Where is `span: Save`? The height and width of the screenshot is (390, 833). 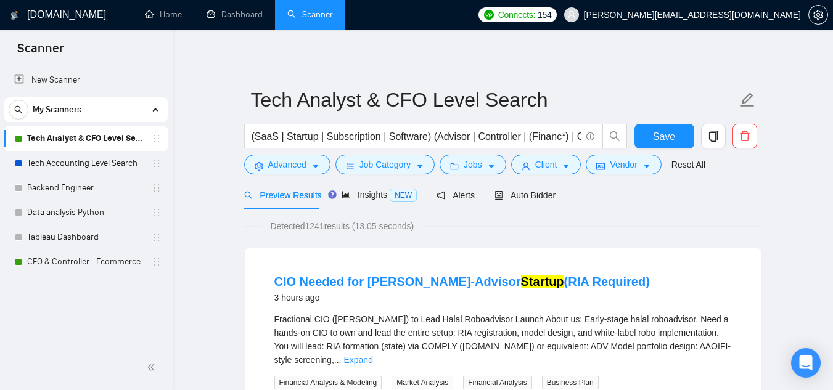
span: Save is located at coordinates (664, 136).